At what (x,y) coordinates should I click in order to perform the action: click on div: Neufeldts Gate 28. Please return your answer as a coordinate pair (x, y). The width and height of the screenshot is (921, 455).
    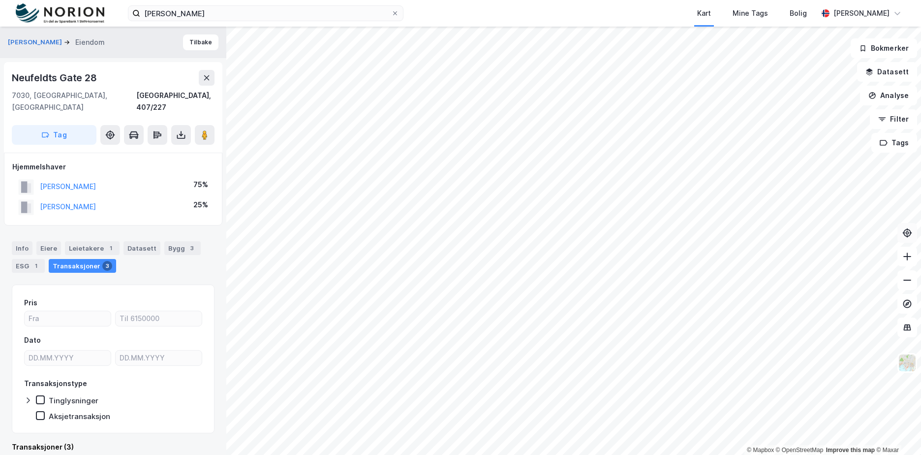
    Looking at the image, I should click on (55, 78).